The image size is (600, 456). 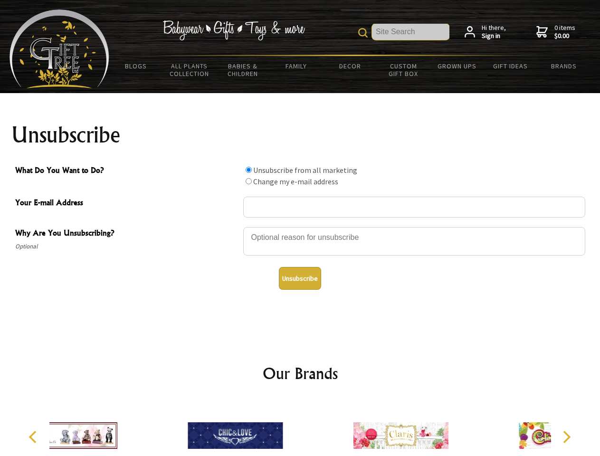 I want to click on img: Babyware - Gifts - Toys and more..., so click(x=59, y=49).